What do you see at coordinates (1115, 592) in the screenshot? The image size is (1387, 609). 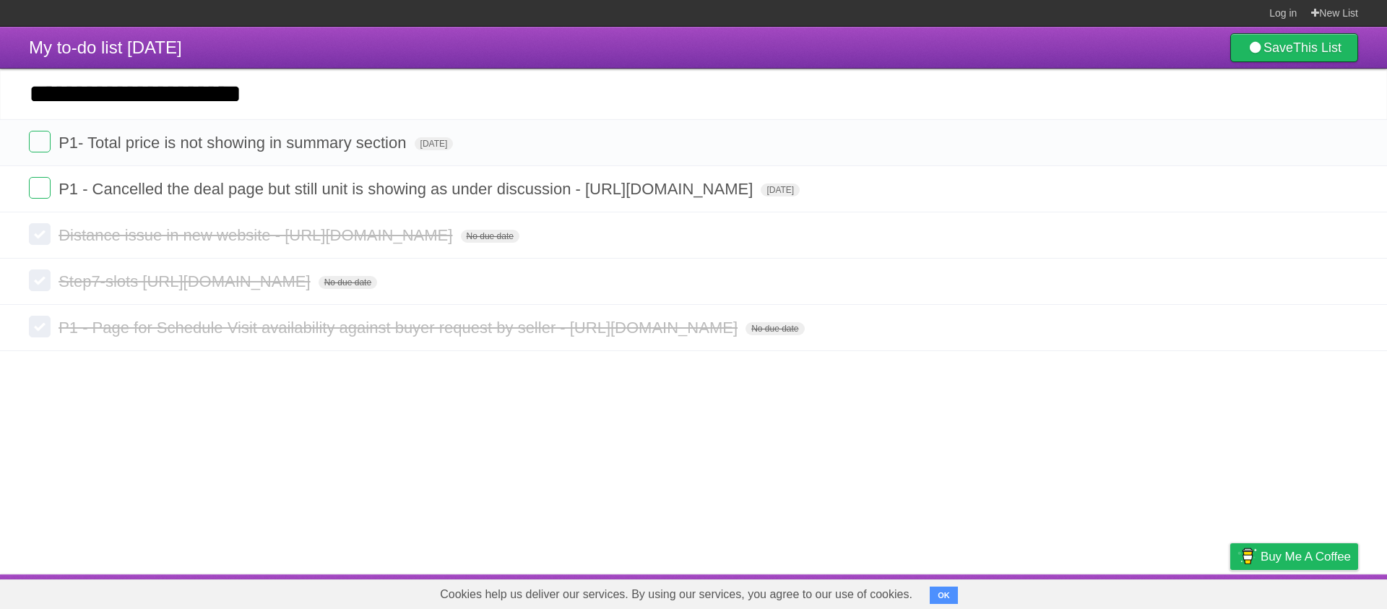 I see `a: Developers` at bounding box center [1115, 592].